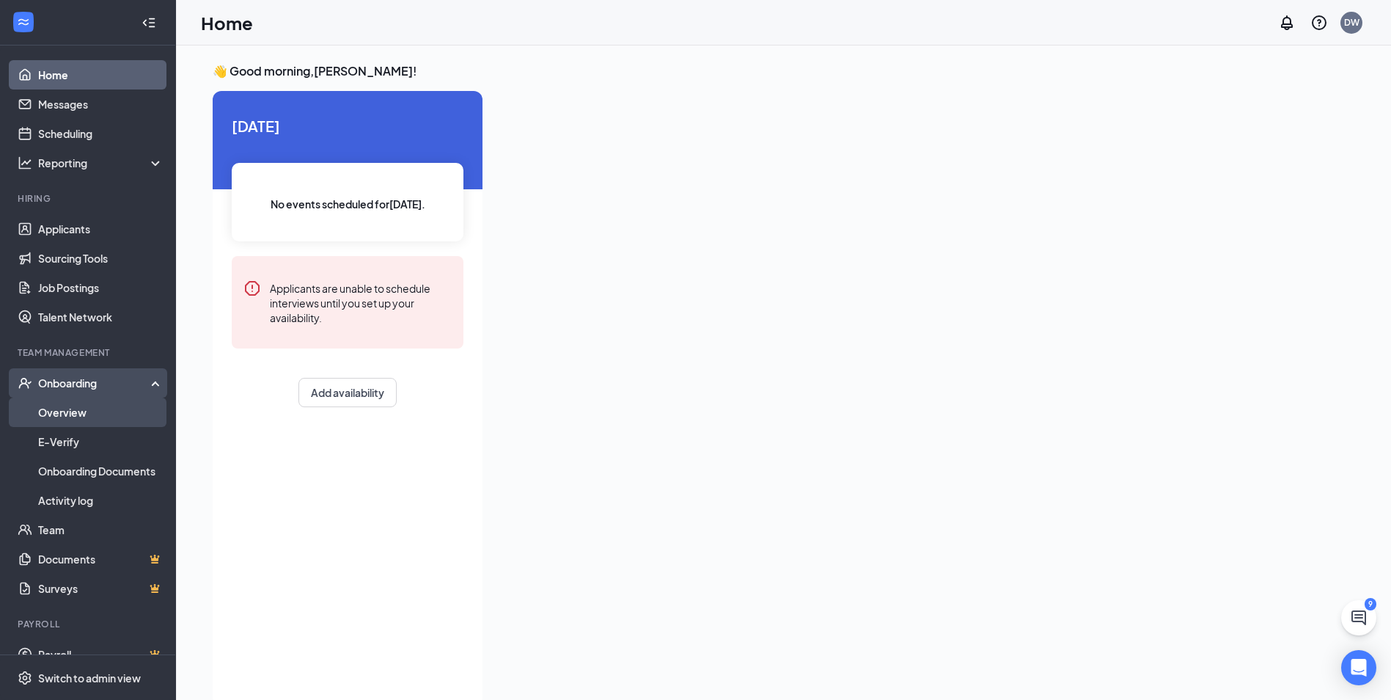 This screenshot has width=1391, height=700. Describe the element at coordinates (100, 75) in the screenshot. I see `a: Home` at that location.